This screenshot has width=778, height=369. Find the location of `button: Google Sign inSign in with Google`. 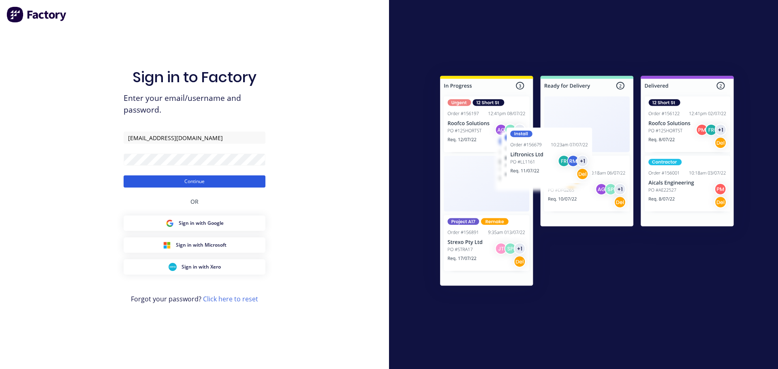

button: Google Sign inSign in with Google is located at coordinates (195, 223).